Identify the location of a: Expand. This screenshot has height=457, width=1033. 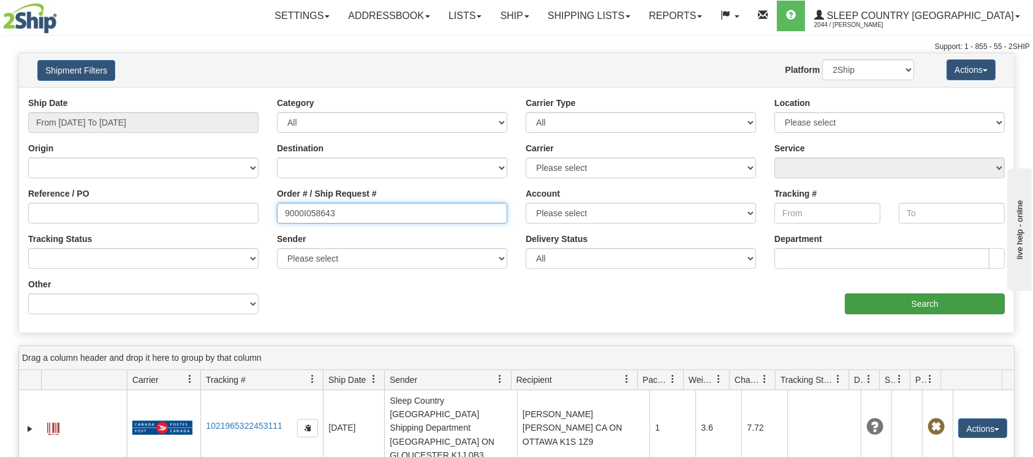
(30, 429).